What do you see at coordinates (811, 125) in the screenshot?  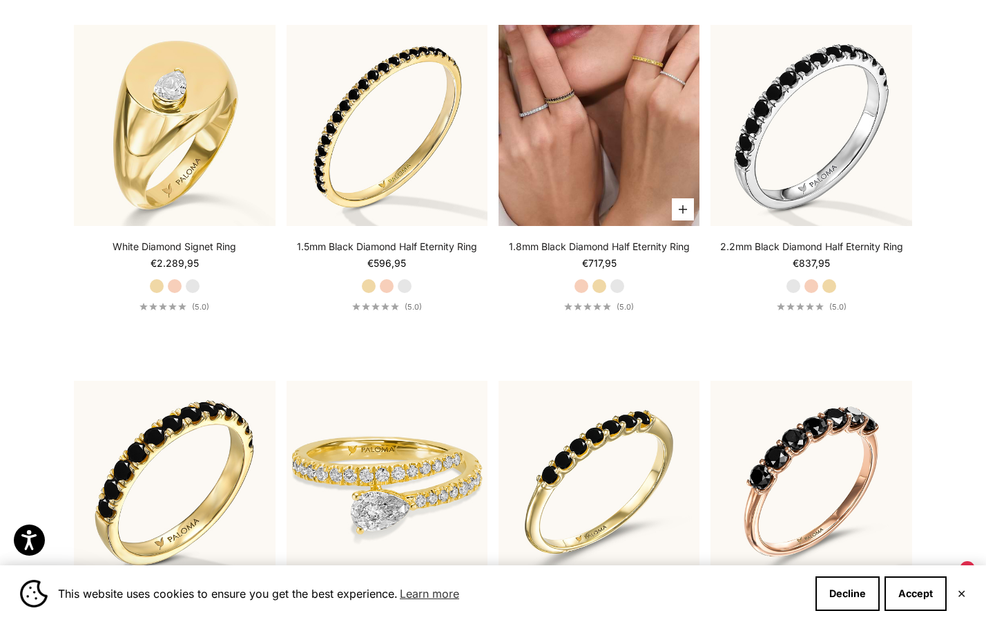 I see `img: #WhiteGold` at bounding box center [811, 125].